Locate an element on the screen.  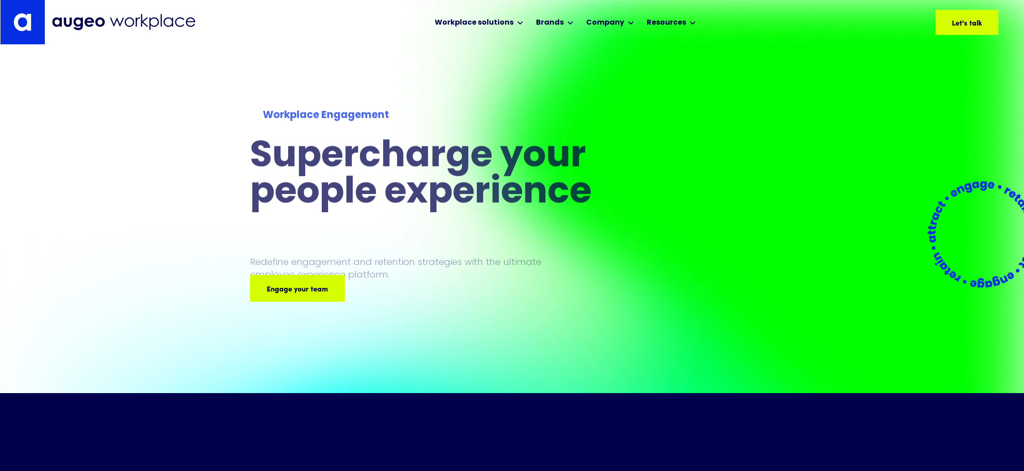
div: Resources is located at coordinates (666, 23).